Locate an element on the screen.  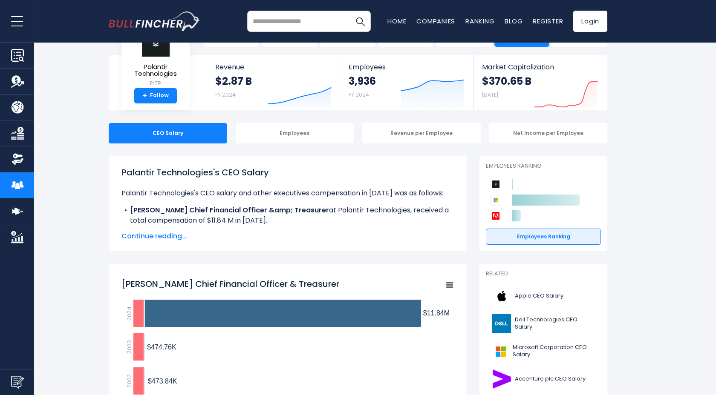
span: Dell Technologies CEO Salary is located at coordinates (555, 324).